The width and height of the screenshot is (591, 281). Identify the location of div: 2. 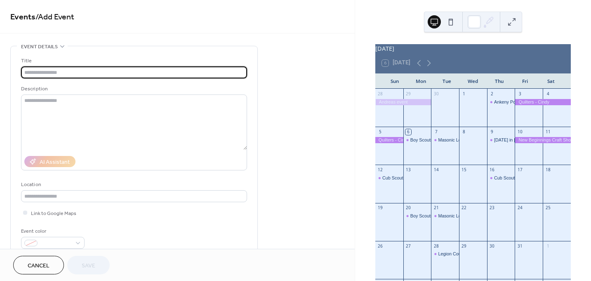
(492, 94).